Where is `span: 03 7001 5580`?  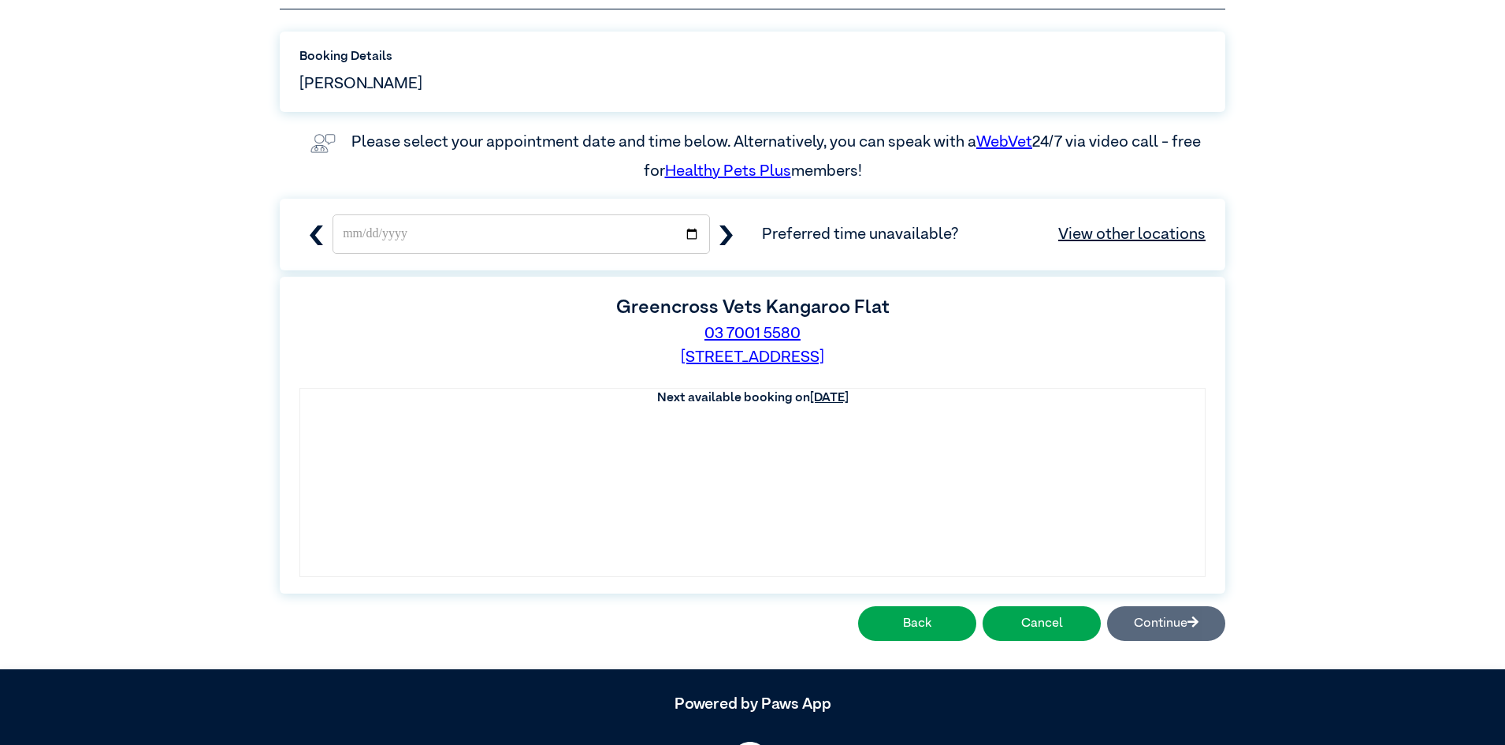 span: 03 7001 5580 is located at coordinates (752, 333).